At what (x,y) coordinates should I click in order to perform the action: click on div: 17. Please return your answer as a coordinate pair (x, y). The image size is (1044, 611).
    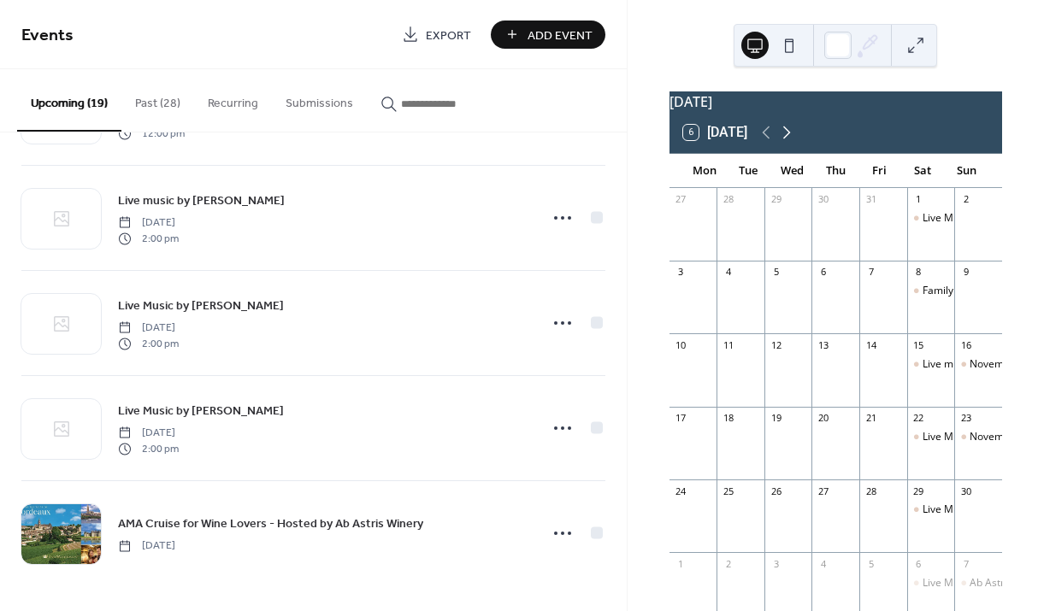
    Looking at the image, I should click on (680, 418).